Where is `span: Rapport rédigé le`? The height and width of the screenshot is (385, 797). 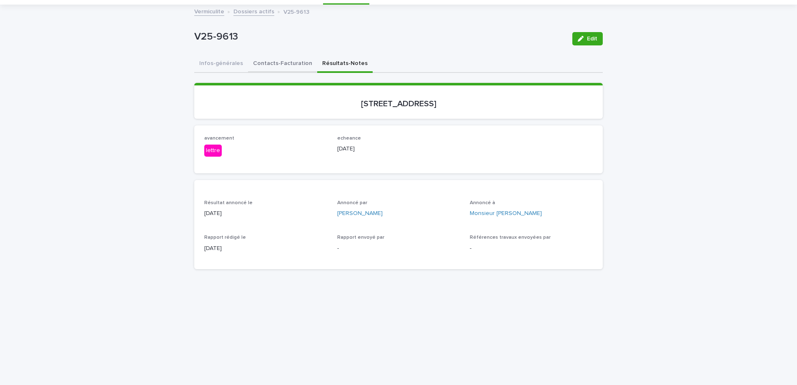
span: Rapport rédigé le is located at coordinates (225, 238).